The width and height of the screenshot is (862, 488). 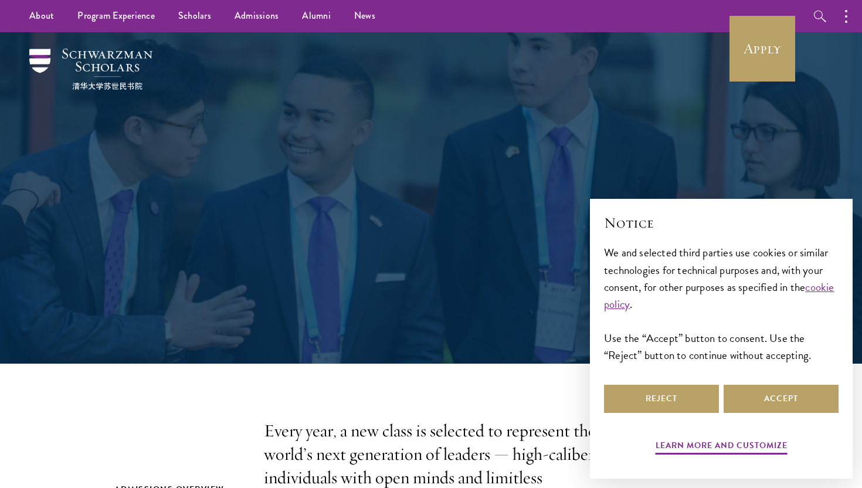 I want to click on button: Accept, so click(x=781, y=399).